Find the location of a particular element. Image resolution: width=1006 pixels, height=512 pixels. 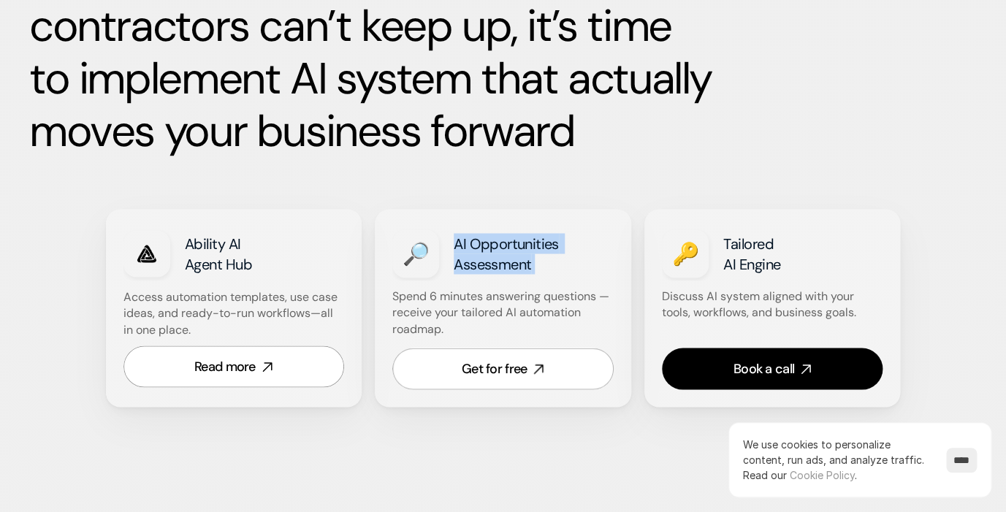

p: Discuss AI system aligned with your tools, workflows, and business goals. is located at coordinates (771, 304).